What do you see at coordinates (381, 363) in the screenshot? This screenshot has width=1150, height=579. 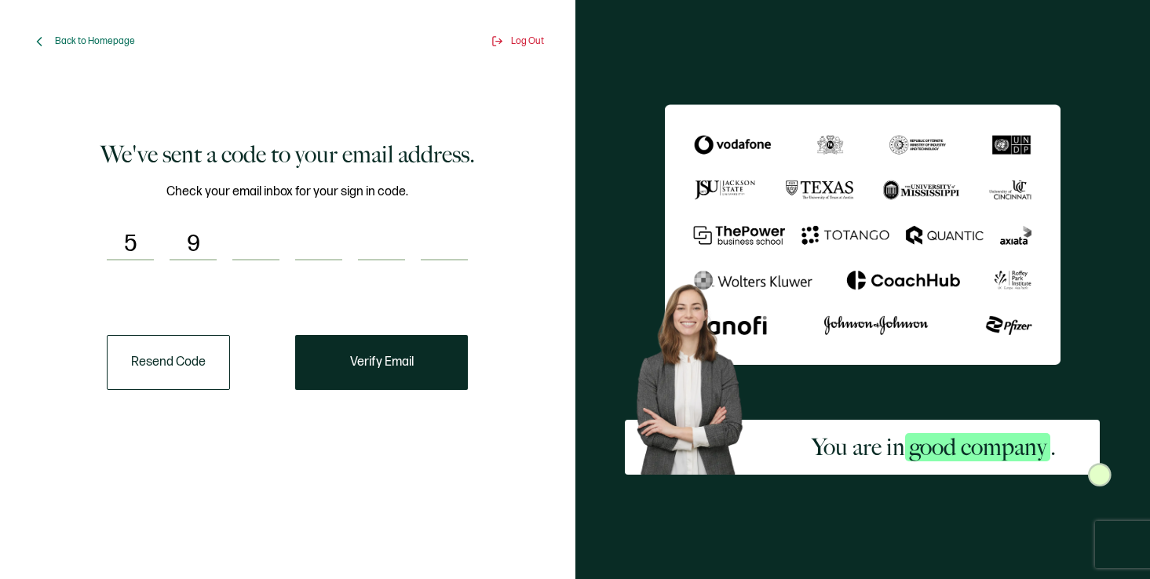 I see `button: Verify Email` at bounding box center [381, 363].